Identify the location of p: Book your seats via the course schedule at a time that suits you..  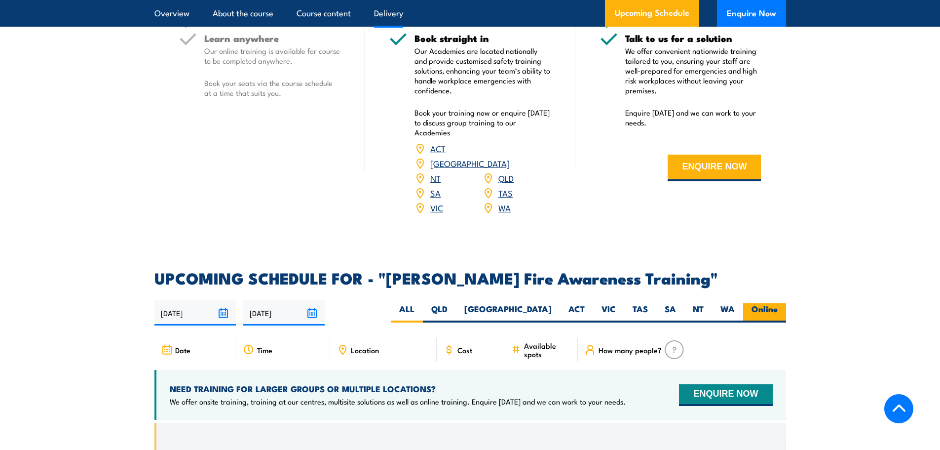
(272, 88).